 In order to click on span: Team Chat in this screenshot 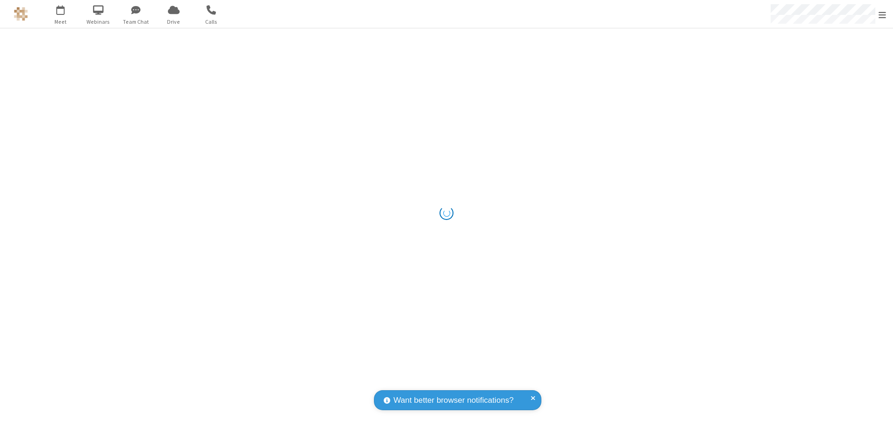, I will do `click(136, 22)`.